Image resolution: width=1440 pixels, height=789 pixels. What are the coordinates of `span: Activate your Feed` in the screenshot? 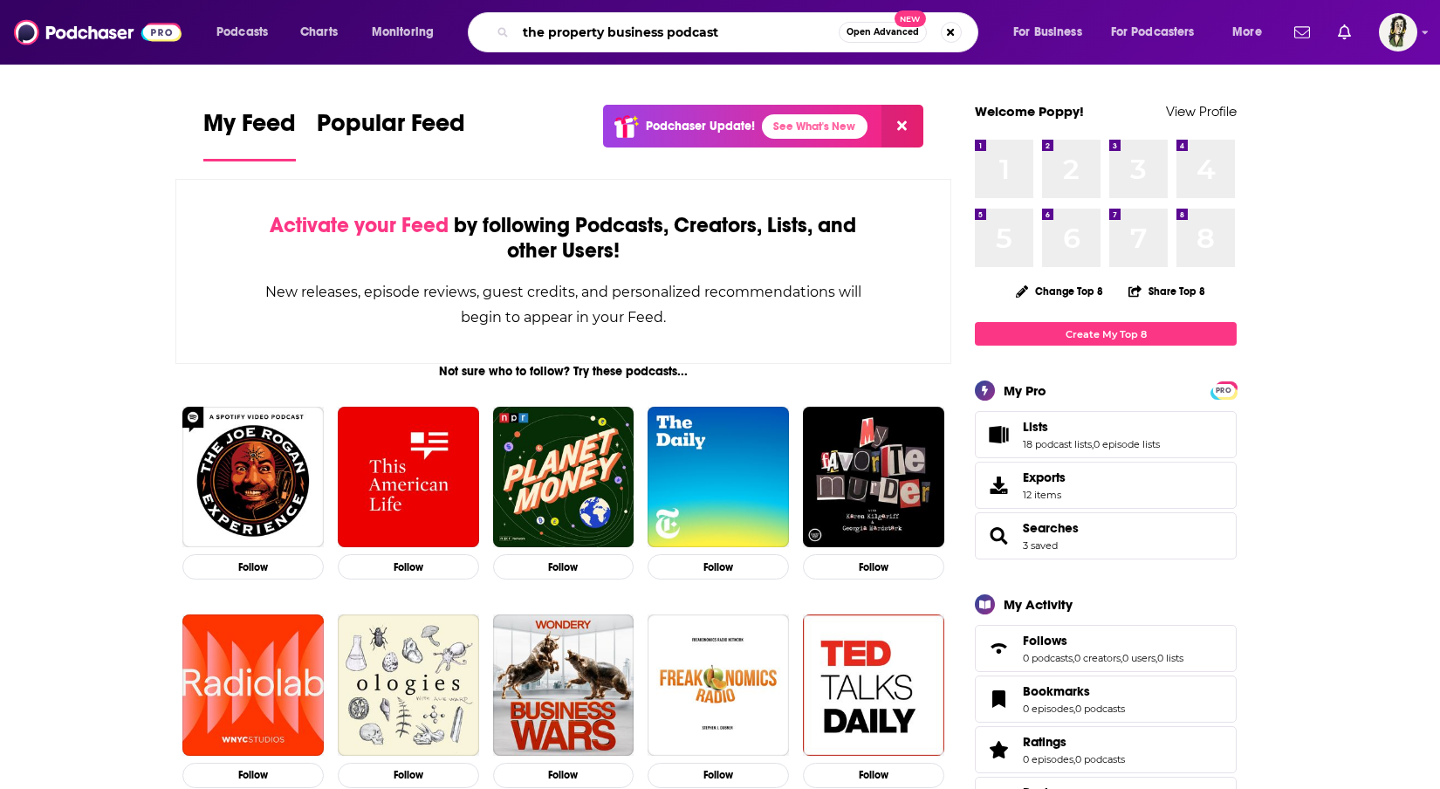 It's located at (359, 225).